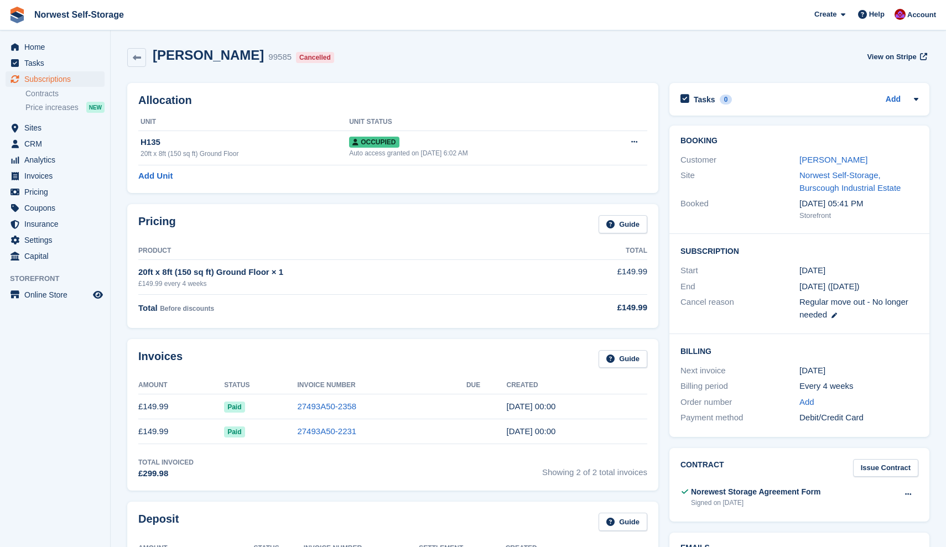 This screenshot has width=946, height=547. Describe the element at coordinates (595, 469) in the screenshot. I see `span: Showing 2 of 2 total invoices` at that location.